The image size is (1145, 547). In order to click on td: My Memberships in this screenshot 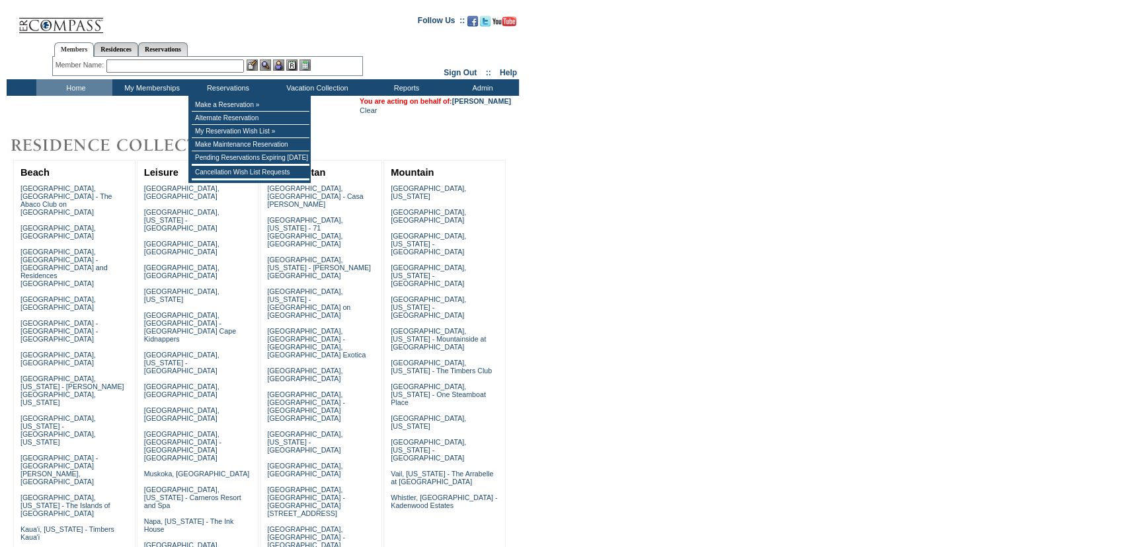, I will do `click(150, 87)`.